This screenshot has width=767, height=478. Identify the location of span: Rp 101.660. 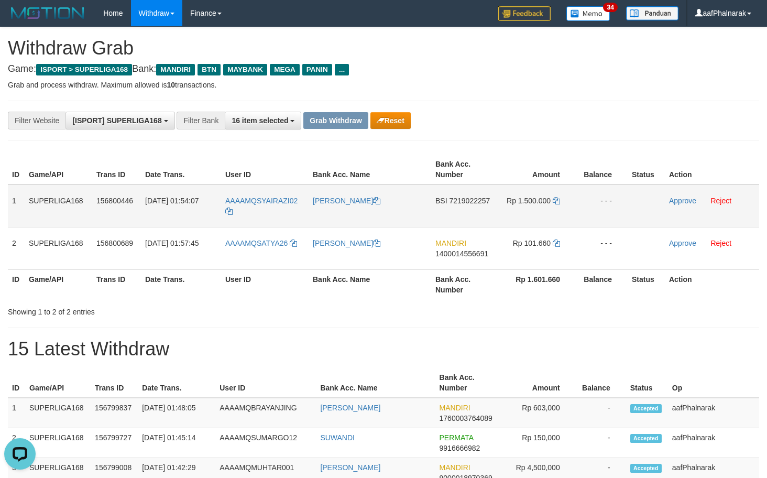
(532, 243).